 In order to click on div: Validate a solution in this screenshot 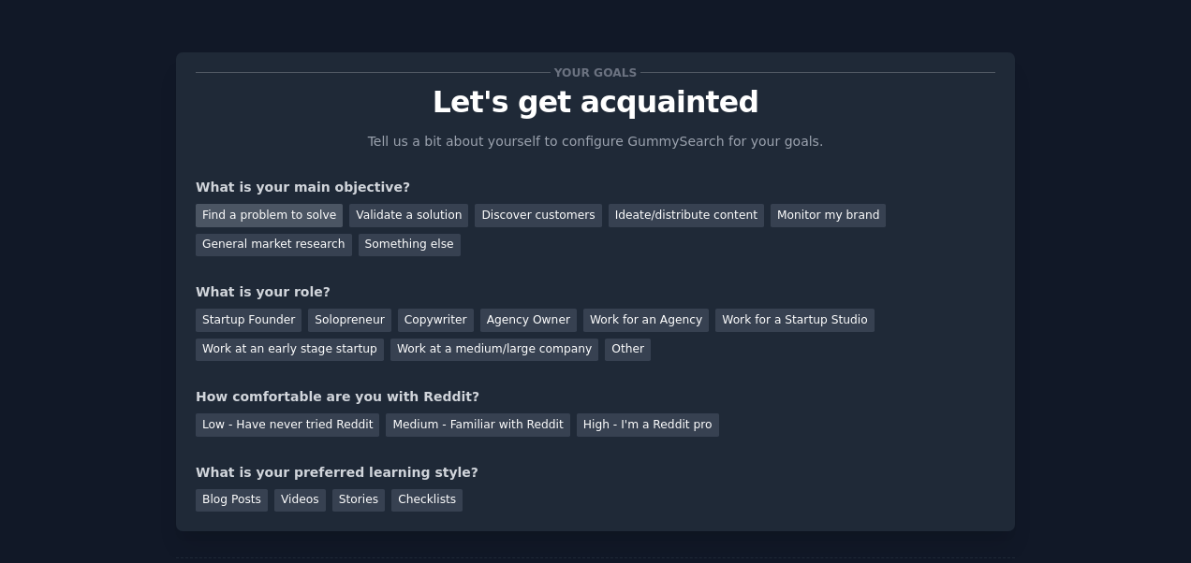, I will do `click(408, 215)`.